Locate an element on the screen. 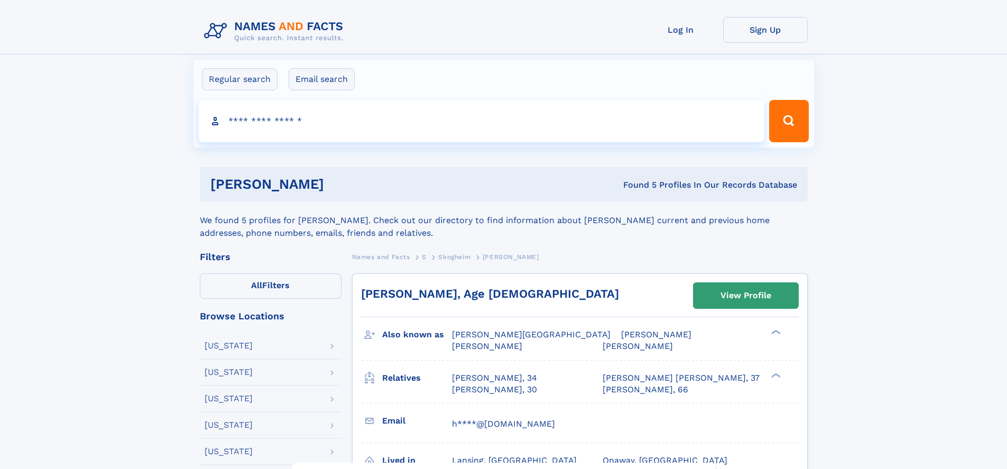 The image size is (1007, 469). label: Filters is located at coordinates (271, 286).